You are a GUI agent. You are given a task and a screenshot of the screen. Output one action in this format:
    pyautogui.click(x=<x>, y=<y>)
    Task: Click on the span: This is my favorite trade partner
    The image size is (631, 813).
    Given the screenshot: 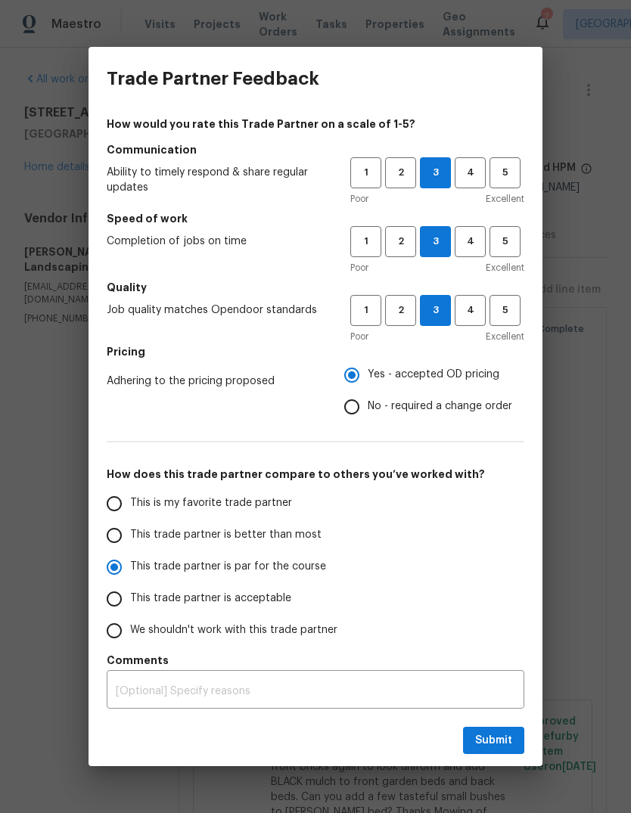 What is the action you would take?
    pyautogui.click(x=211, y=503)
    